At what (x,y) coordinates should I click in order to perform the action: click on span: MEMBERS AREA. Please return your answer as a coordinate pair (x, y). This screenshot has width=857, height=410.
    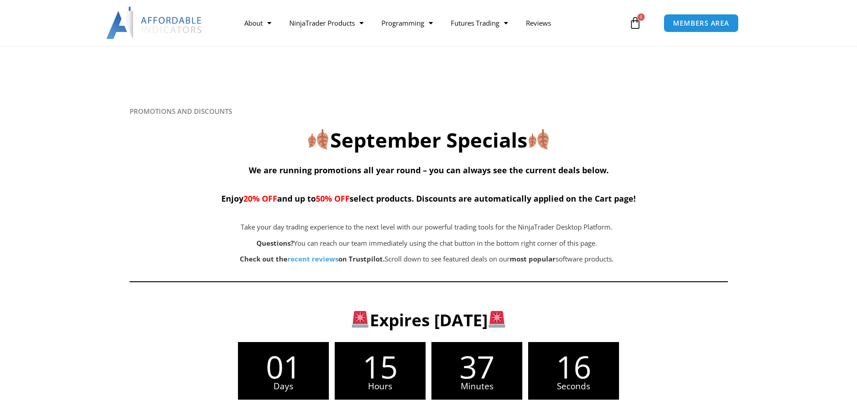
    Looking at the image, I should click on (701, 23).